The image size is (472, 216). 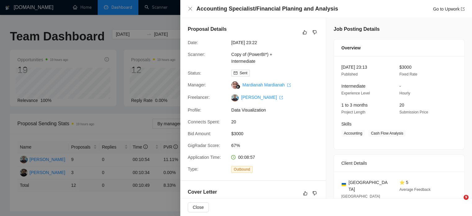 What do you see at coordinates (193, 43) in the screenshot?
I see `span: Date:` at bounding box center [193, 43].